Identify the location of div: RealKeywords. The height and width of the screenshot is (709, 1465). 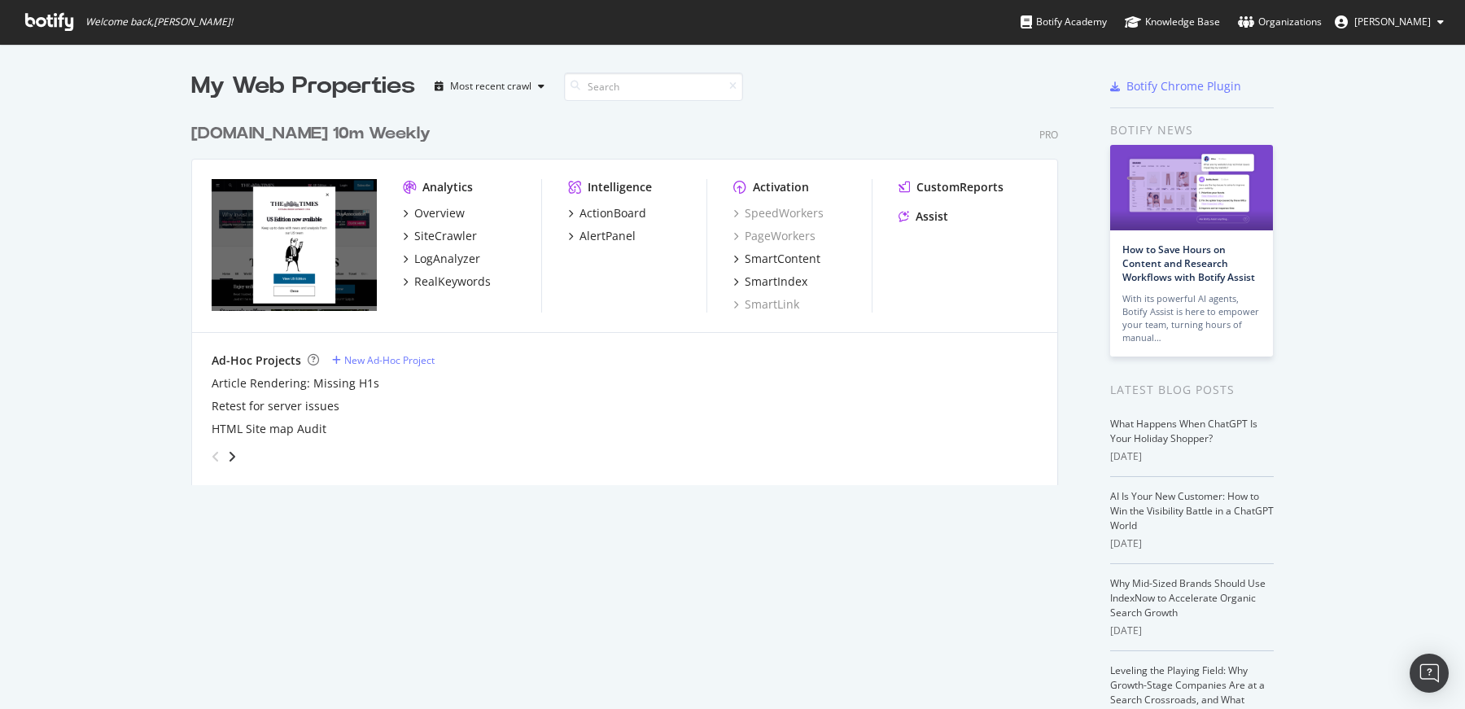
(452, 282).